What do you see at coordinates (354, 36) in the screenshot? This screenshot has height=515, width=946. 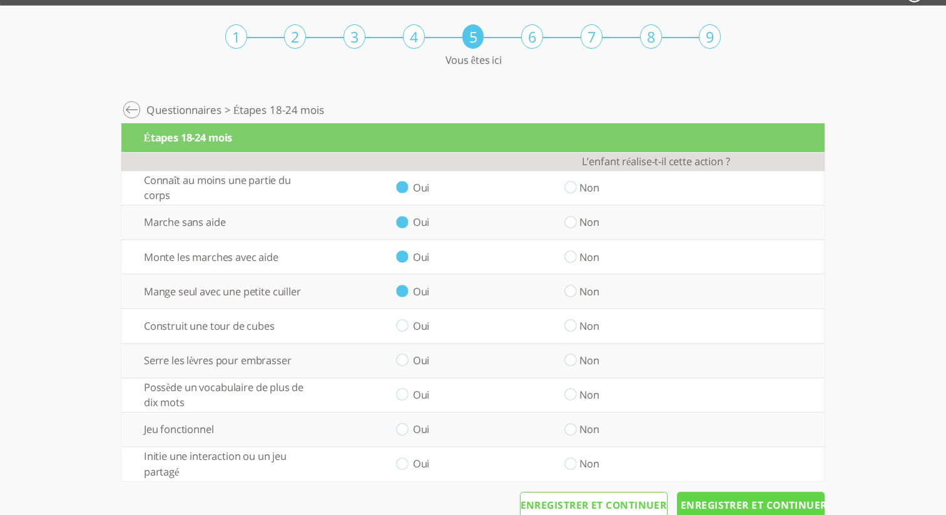 I see `div: 3` at bounding box center [354, 36].